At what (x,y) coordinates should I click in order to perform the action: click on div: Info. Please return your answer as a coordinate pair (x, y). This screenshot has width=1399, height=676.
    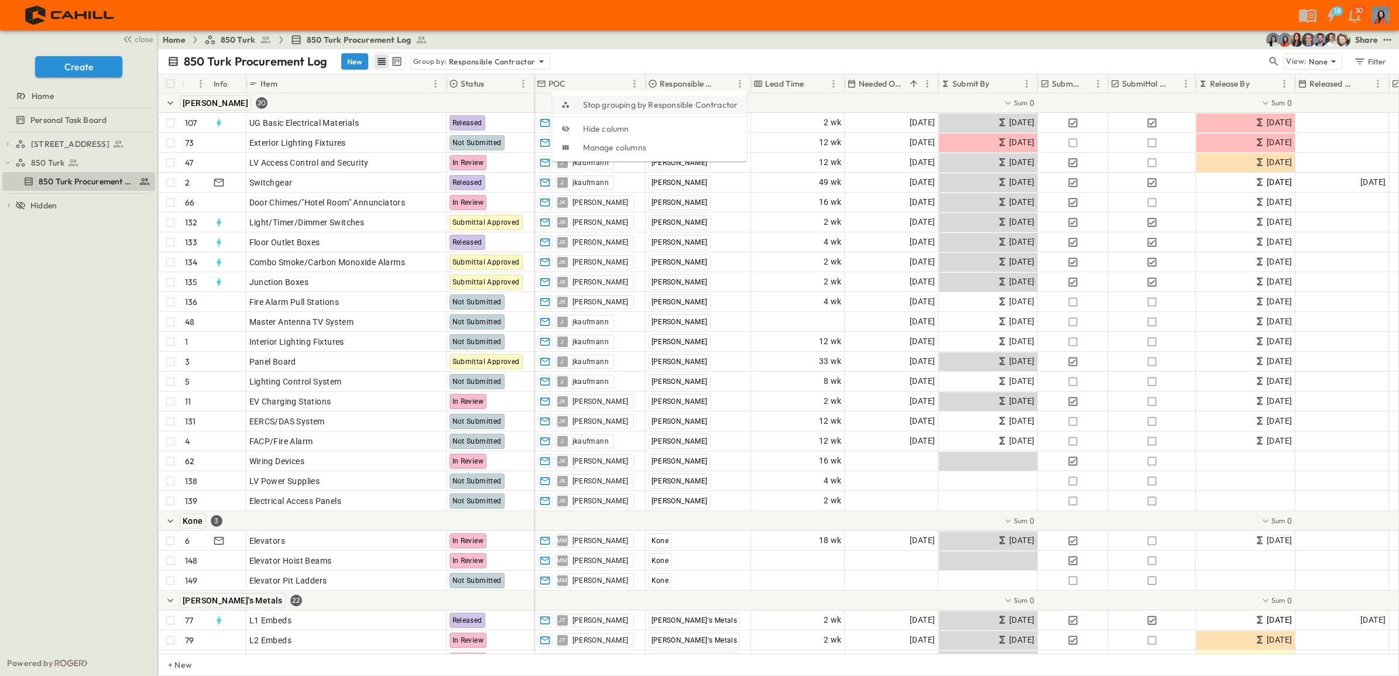
    Looking at the image, I should click on (221, 84).